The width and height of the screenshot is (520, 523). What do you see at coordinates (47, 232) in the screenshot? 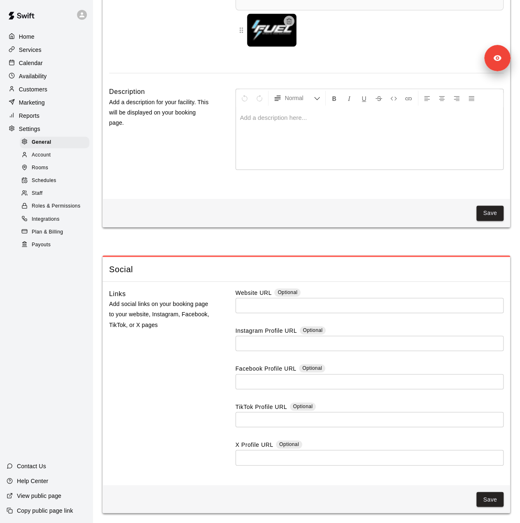
I see `span: Plan & Billing` at bounding box center [47, 232].